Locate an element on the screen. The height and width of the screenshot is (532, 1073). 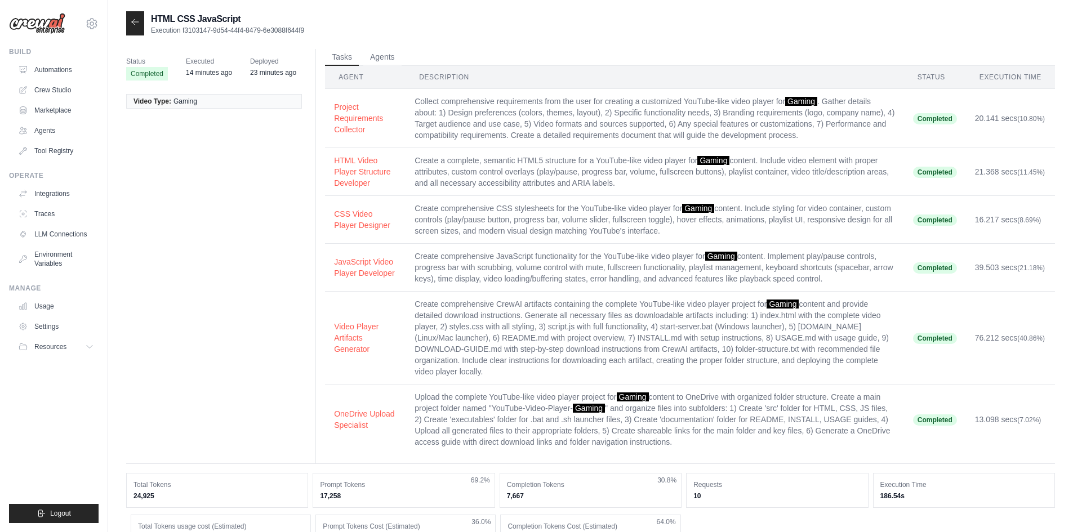
td: Collect comprehensive requirements from the user for creating a customized YouTube-like video pla... is located at coordinates (655, 118).